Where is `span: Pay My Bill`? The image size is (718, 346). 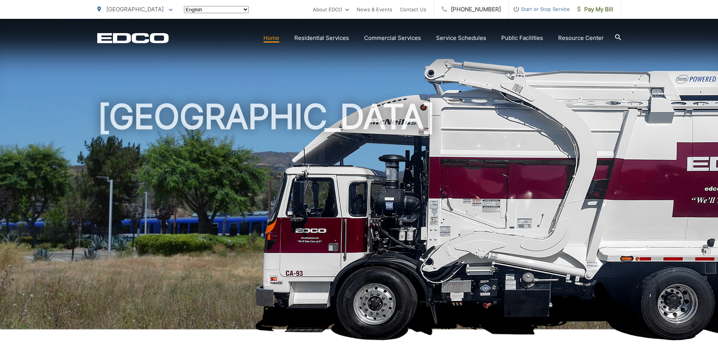
span: Pay My Bill is located at coordinates (595, 9).